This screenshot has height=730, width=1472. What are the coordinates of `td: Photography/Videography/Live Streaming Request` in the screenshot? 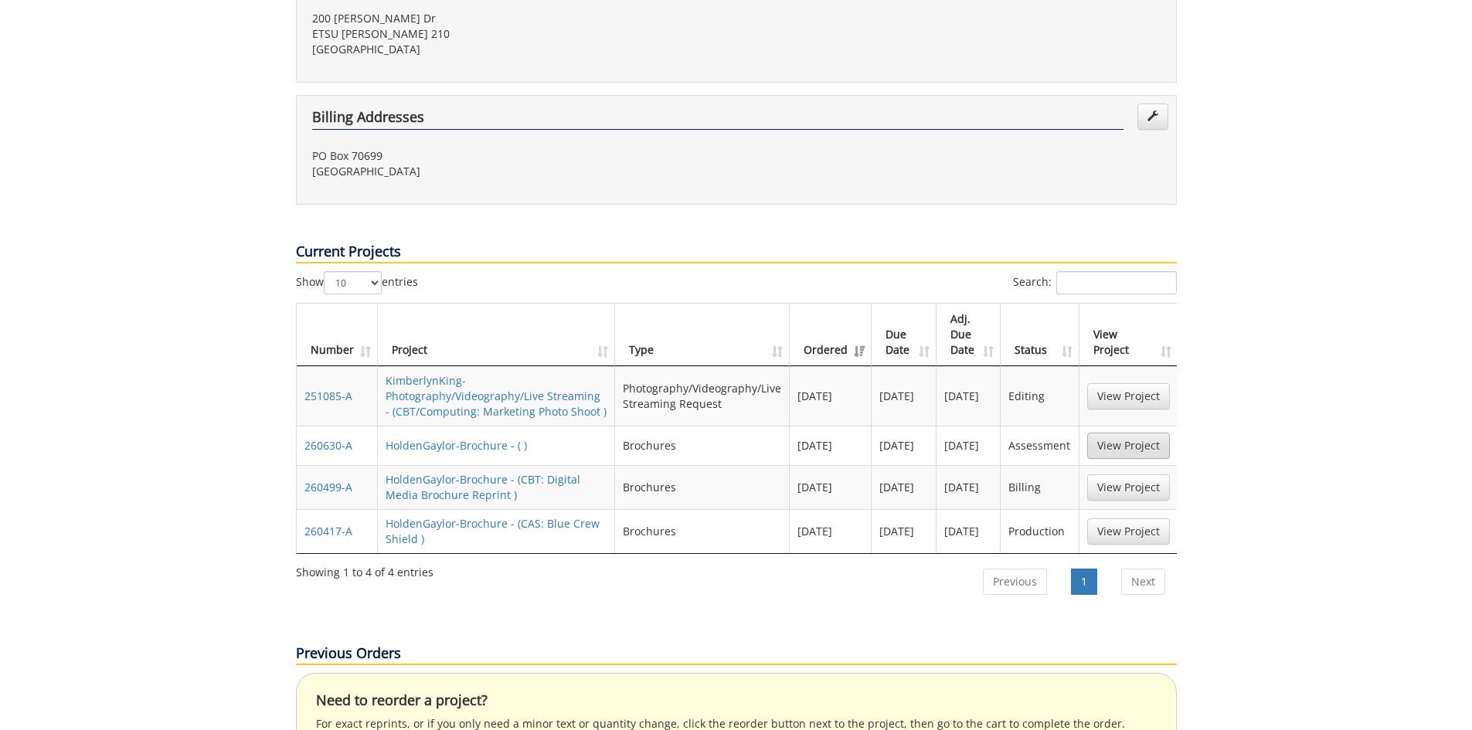 It's located at (703, 396).